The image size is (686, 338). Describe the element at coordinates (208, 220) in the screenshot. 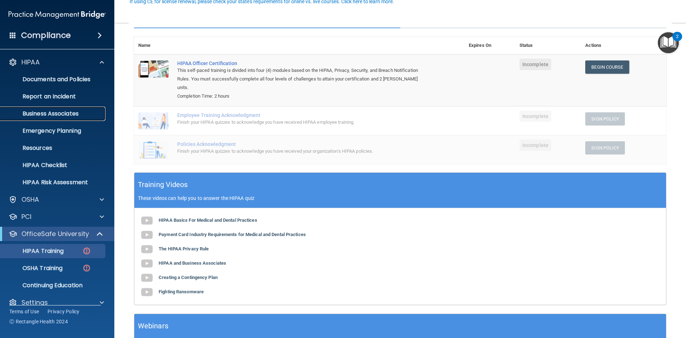

I see `b: HIPAA Basics For Medical and Dental Practices` at that location.